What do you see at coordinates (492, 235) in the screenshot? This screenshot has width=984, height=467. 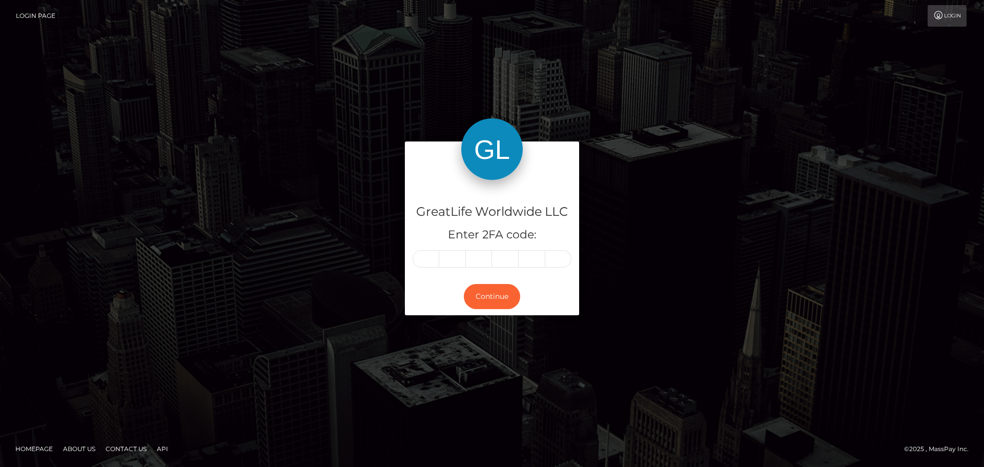 I see `h5: Enter 2FA code:` at bounding box center [492, 235].